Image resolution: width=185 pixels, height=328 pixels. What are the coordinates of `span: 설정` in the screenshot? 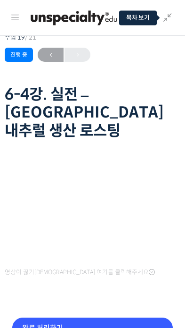 It's located at (151, 267).